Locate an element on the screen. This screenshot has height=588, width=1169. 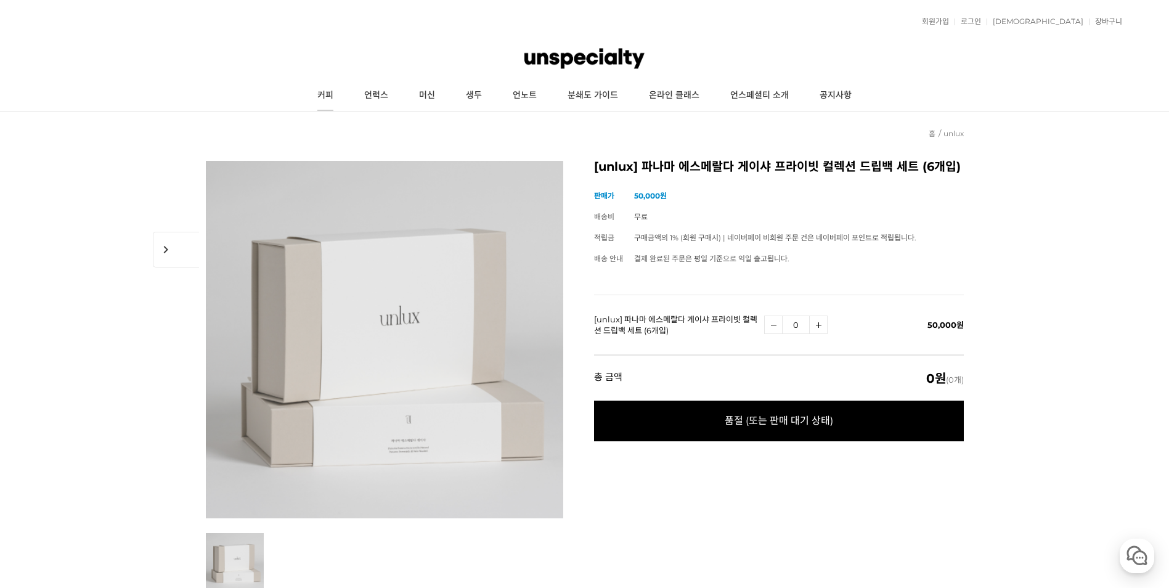
h2: [unlux] 파나마 에스메랄다 게이샤 프라이빗 컬렉션 드립백 세트 (6개입) is located at coordinates (779, 167).